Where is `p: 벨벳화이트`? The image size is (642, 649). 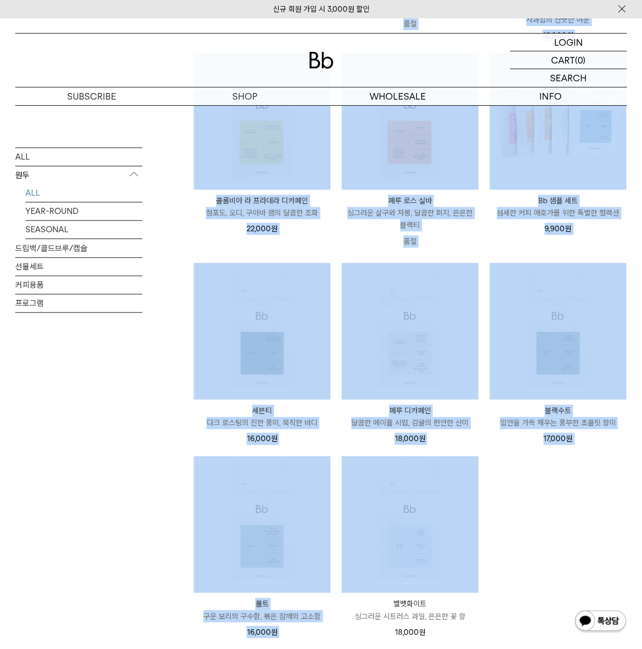 p: 벨벳화이트 is located at coordinates (410, 604).